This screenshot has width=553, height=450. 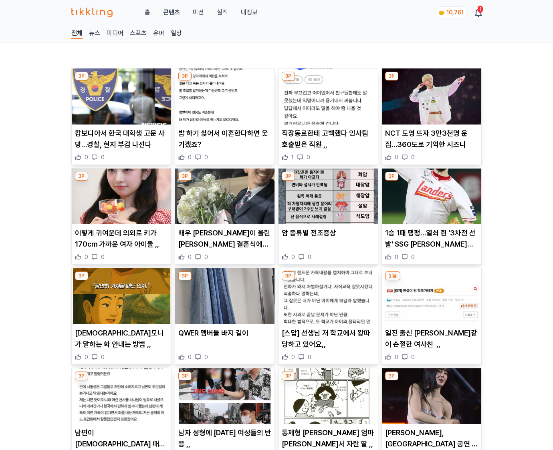 I want to click on a: 유머, so click(x=159, y=34).